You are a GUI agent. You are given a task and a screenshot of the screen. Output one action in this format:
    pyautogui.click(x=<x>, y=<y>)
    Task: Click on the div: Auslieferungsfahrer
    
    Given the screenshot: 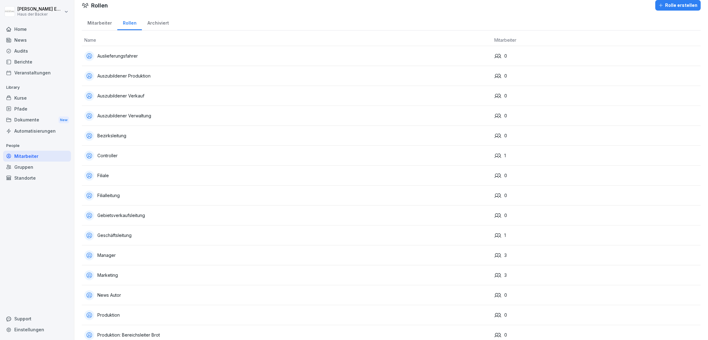 What is the action you would take?
    pyautogui.click(x=287, y=56)
    